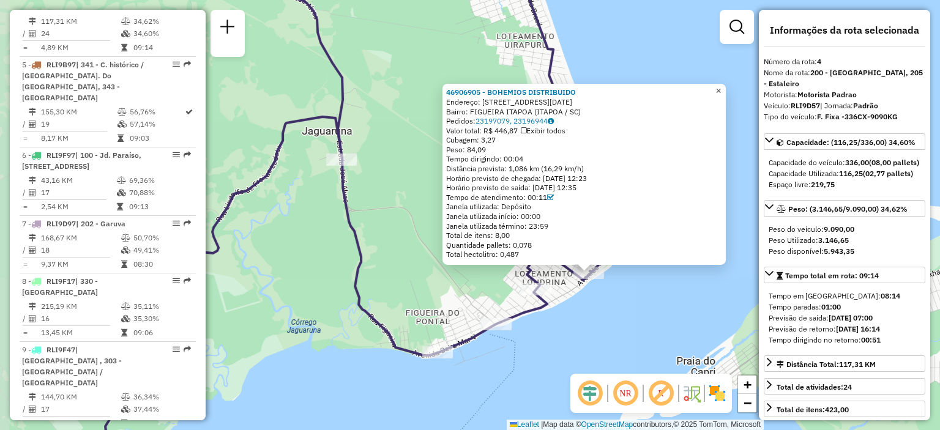 The image size is (940, 430). I want to click on td: 34,62%, so click(162, 21).